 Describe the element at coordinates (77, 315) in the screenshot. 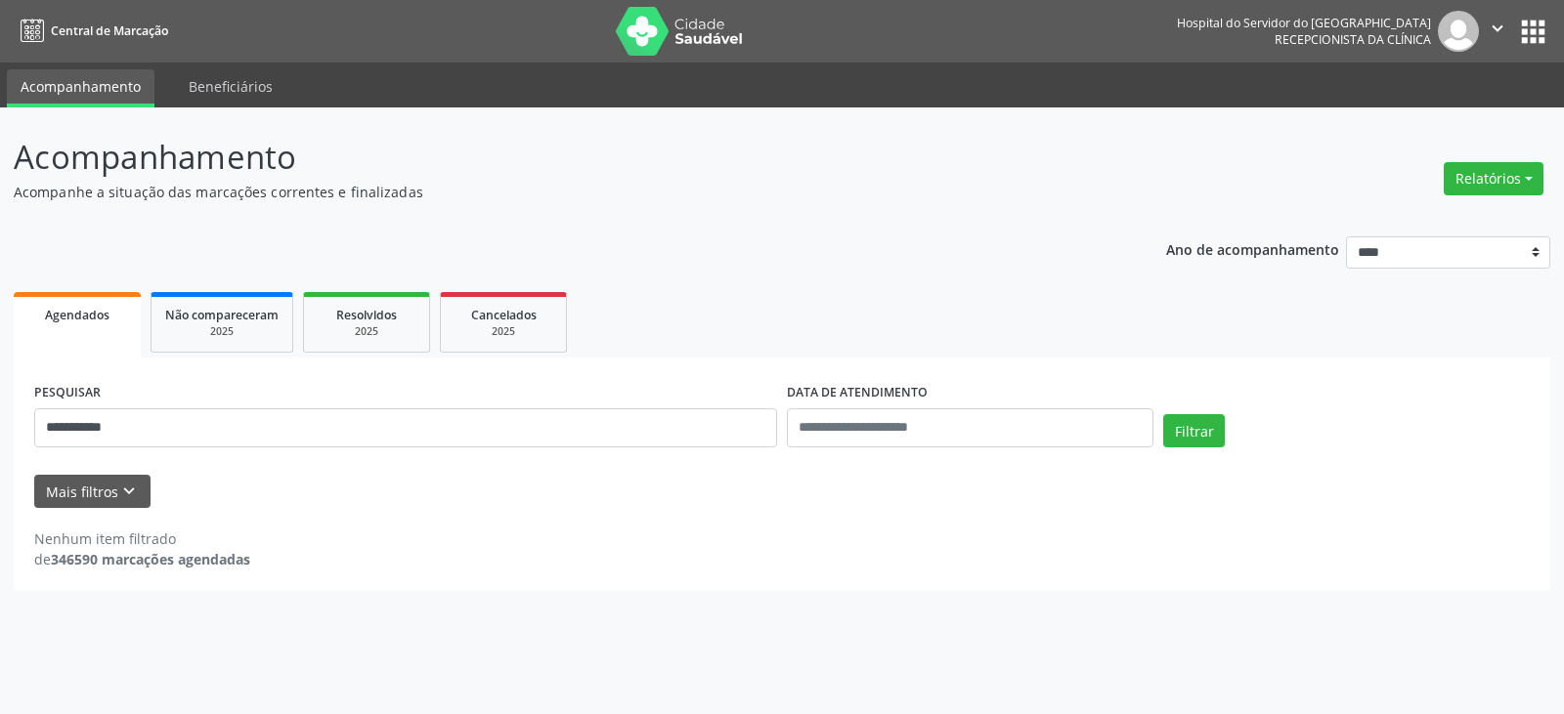

I see `span: Agendados` at that location.